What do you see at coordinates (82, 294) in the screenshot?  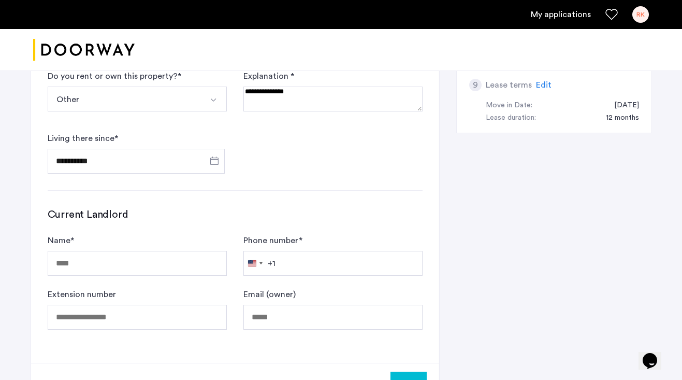 I see `label: Extension number` at bounding box center [82, 294].